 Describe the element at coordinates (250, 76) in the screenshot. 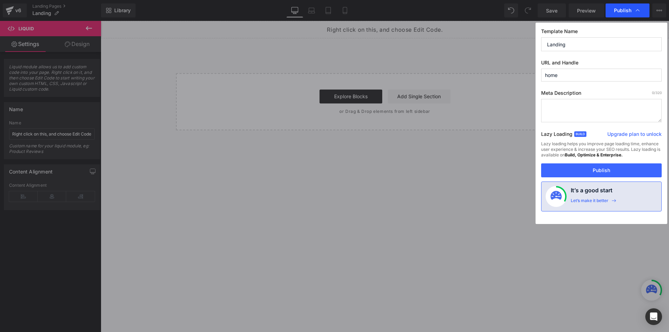

I see `a: Explore Blocks` at that location.